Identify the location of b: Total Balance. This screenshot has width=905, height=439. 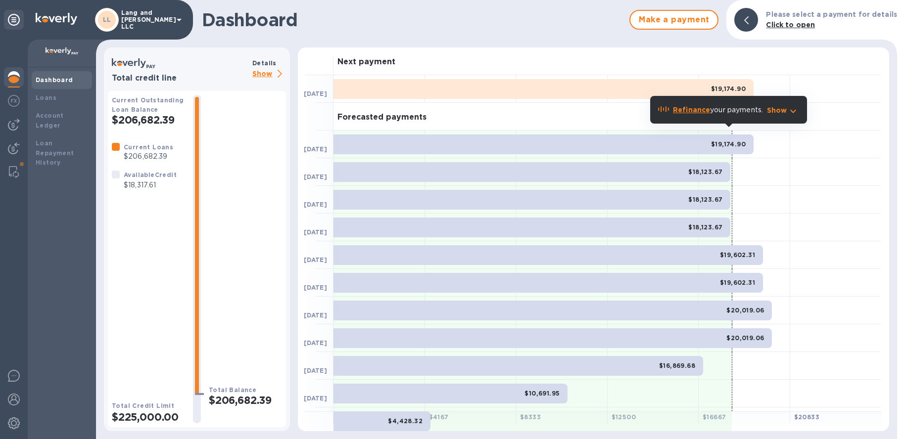
(233, 390).